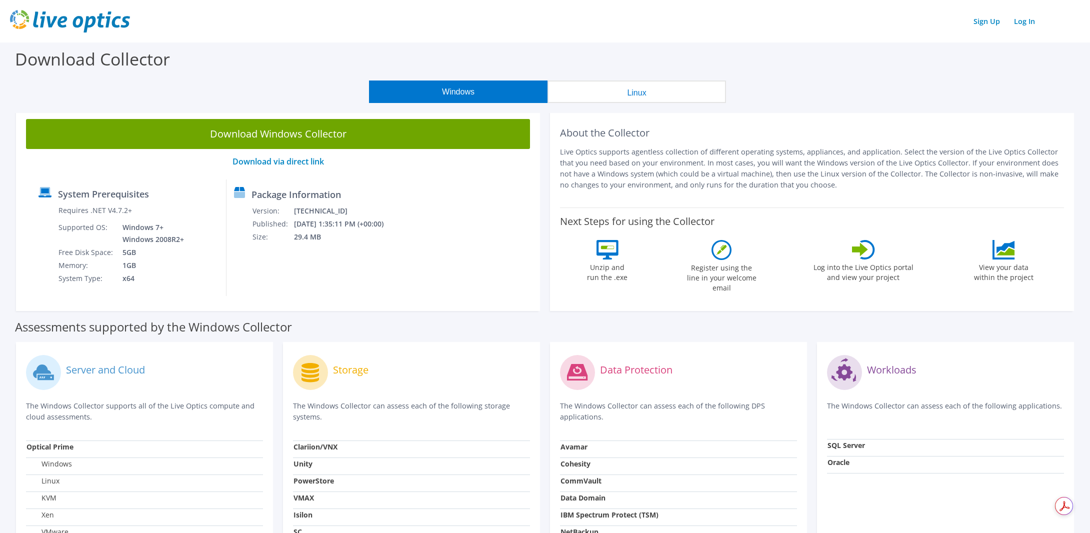 This screenshot has height=533, width=1090. What do you see at coordinates (87, 253) in the screenshot?
I see `td: Free Disk Space:` at bounding box center [87, 253].